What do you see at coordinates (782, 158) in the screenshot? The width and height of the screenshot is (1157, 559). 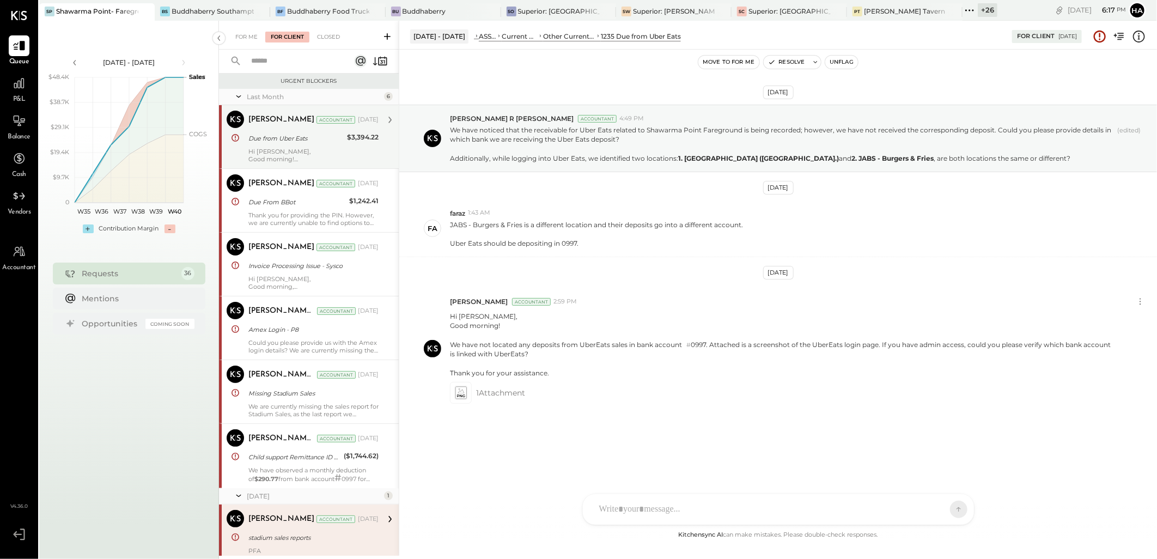 I see `div: Additionally, while logging into Uber Eats, we identified two locations: and , are both locations...` at bounding box center [782, 158].